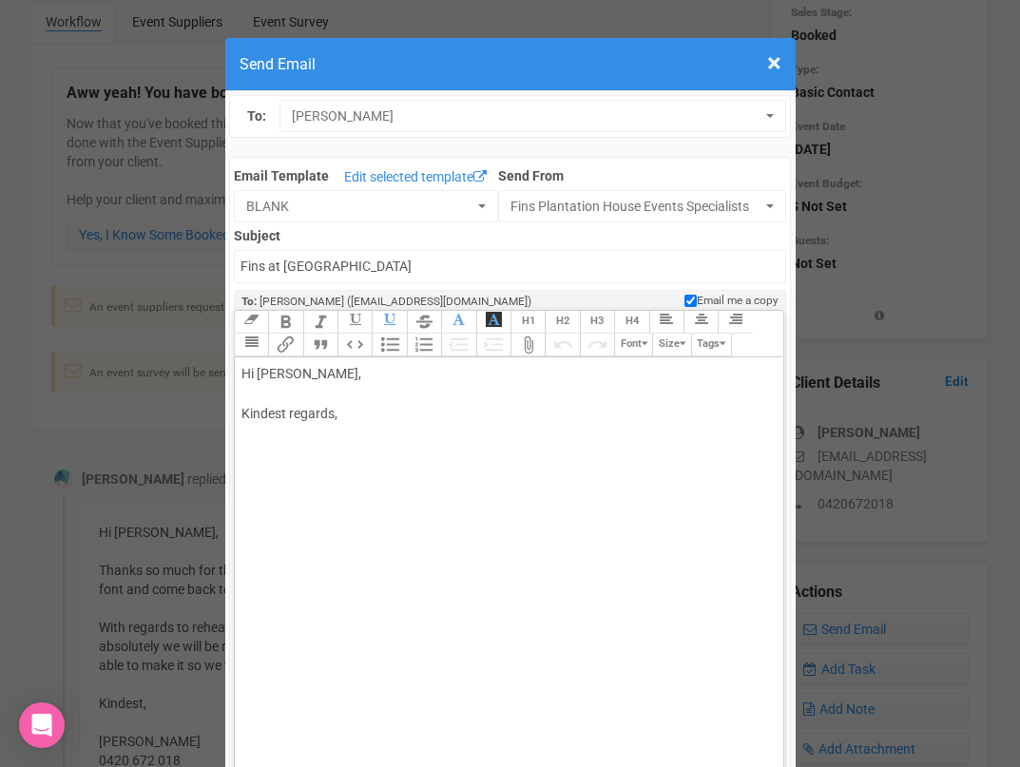 This screenshot has height=767, width=1020. What do you see at coordinates (701, 322) in the screenshot?
I see `button: Align Center` at bounding box center [701, 322].